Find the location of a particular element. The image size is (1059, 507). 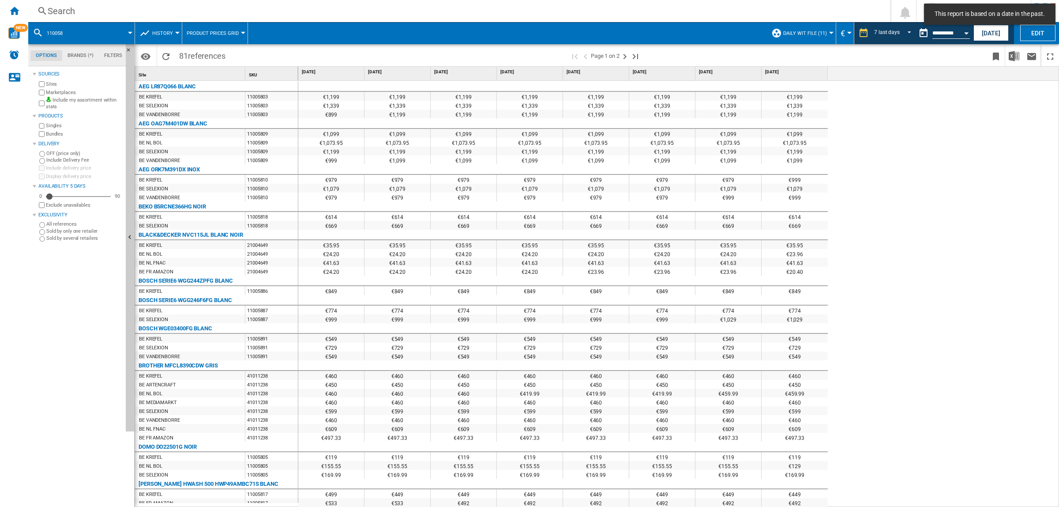

label: Singles is located at coordinates (84, 125).